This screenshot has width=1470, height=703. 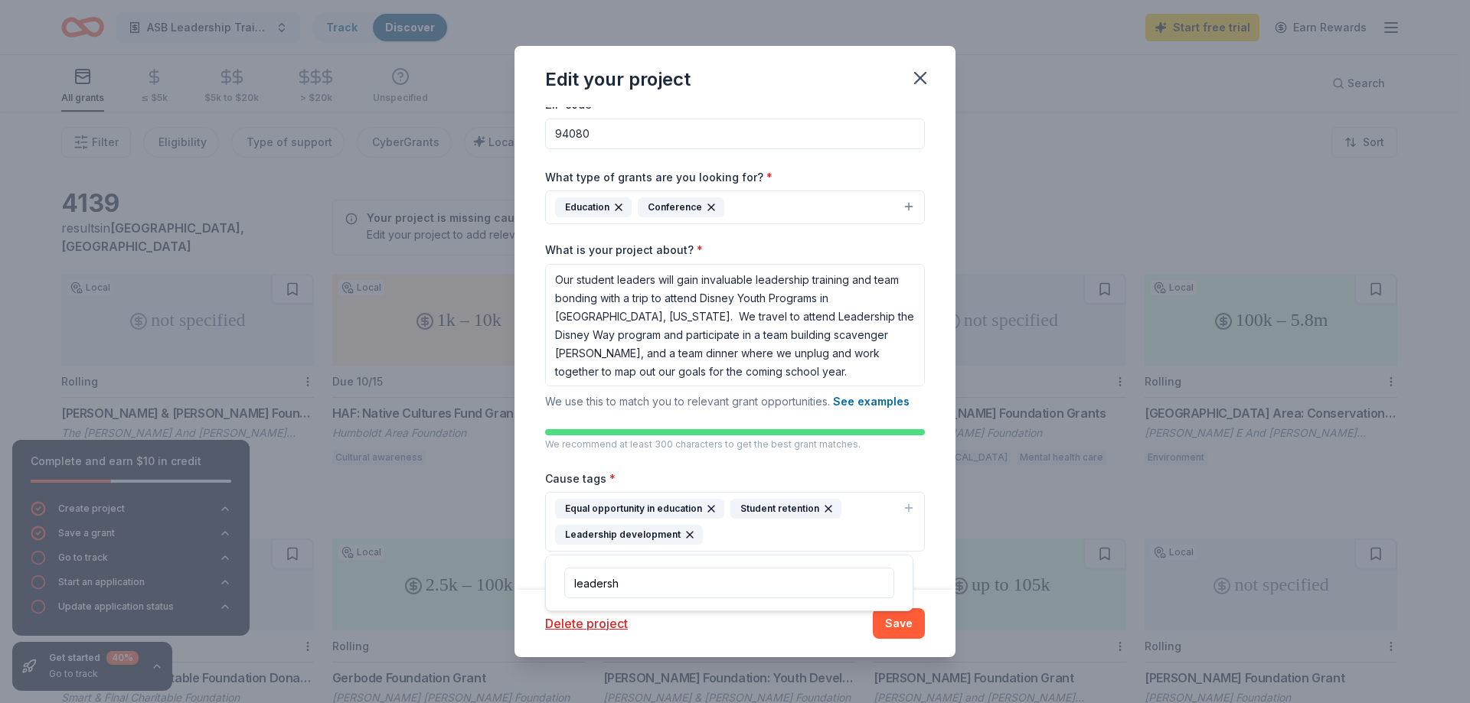 I want to click on button: Save, so click(x=899, y=624).